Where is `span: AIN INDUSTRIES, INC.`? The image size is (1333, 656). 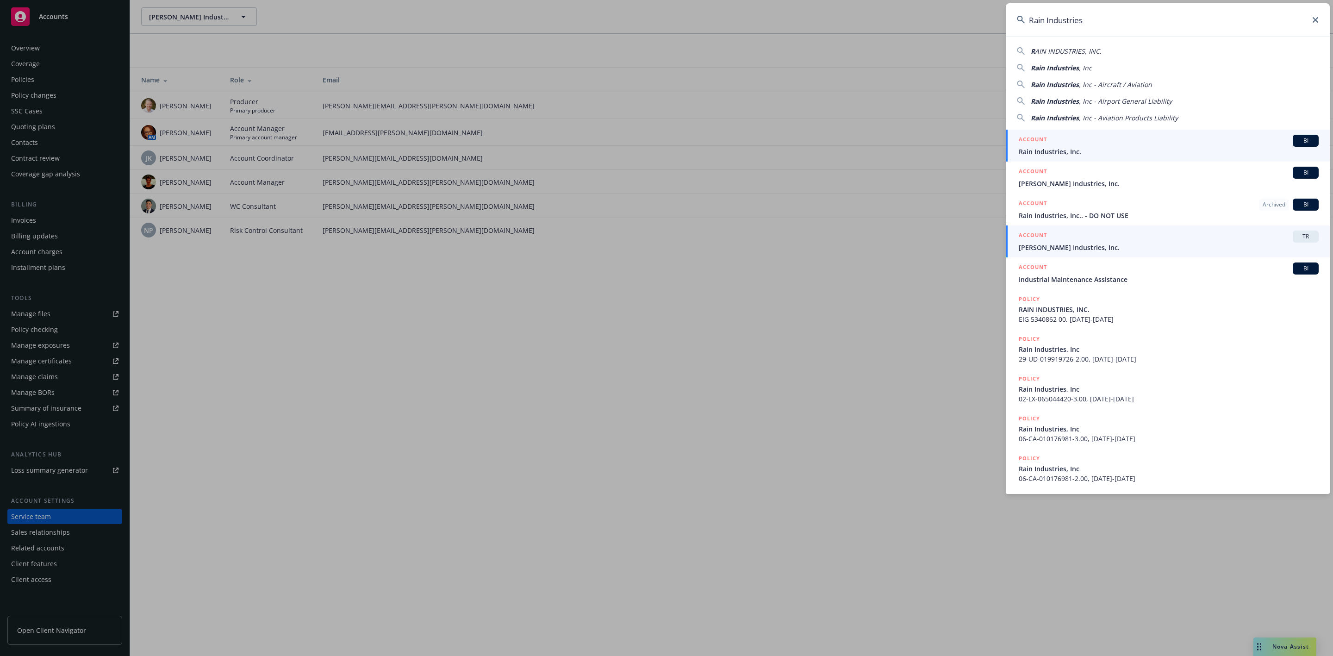
span: AIN INDUSTRIES, INC. is located at coordinates (1068, 51).